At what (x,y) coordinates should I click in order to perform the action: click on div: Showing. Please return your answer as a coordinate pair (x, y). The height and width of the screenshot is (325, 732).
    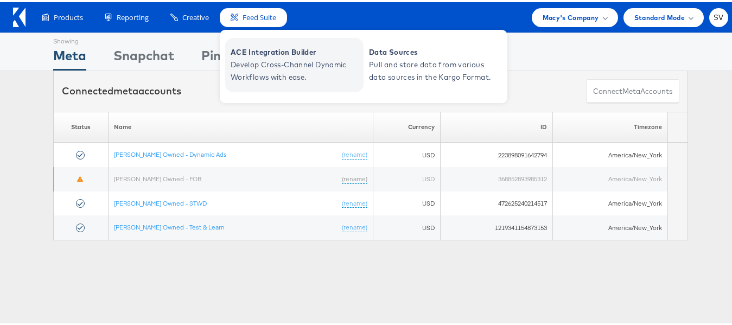
    Looking at the image, I should click on (69, 37).